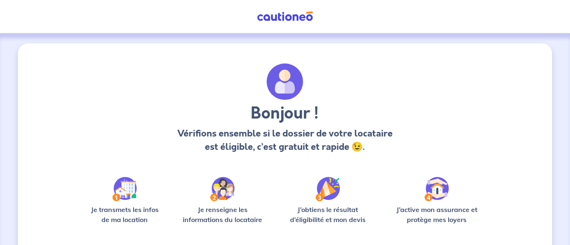  What do you see at coordinates (285, 82) in the screenshot?
I see `img: archivate` at bounding box center [285, 82].